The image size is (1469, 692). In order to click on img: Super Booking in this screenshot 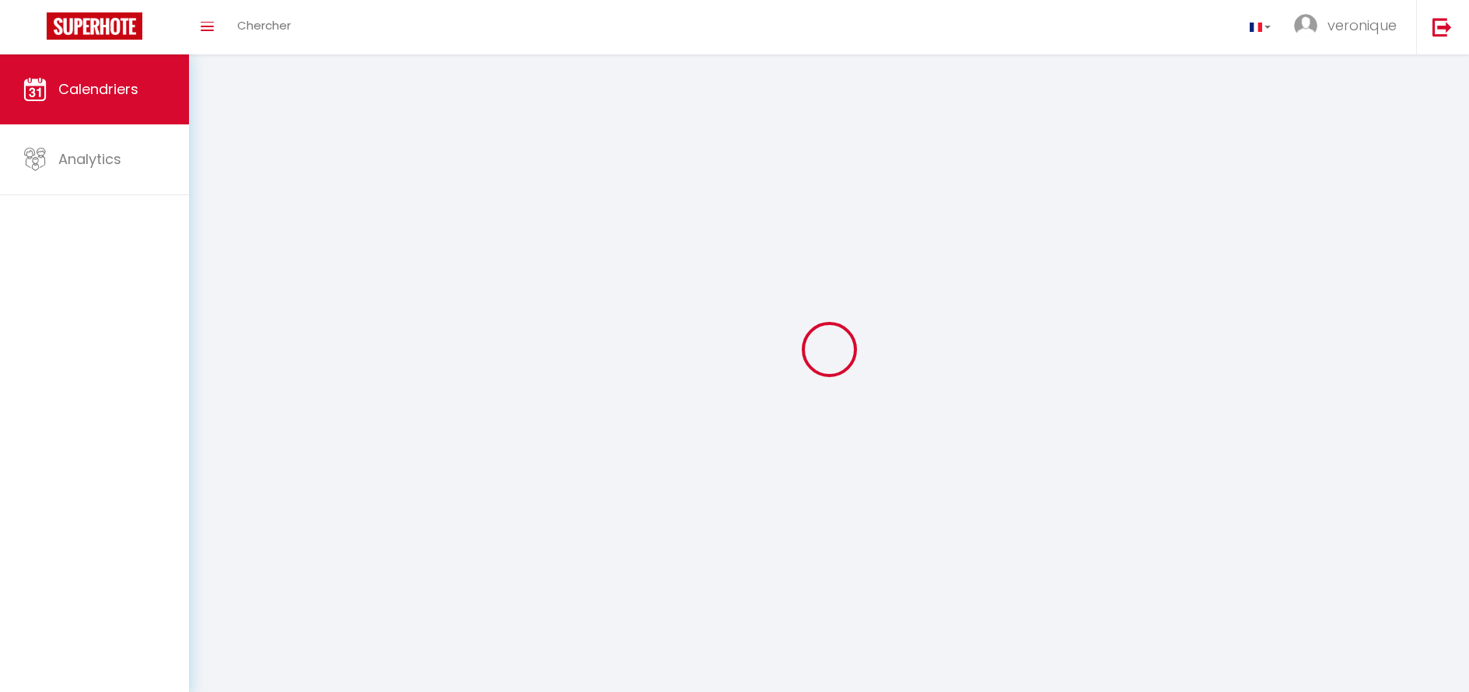, I will do `click(94, 26)`.